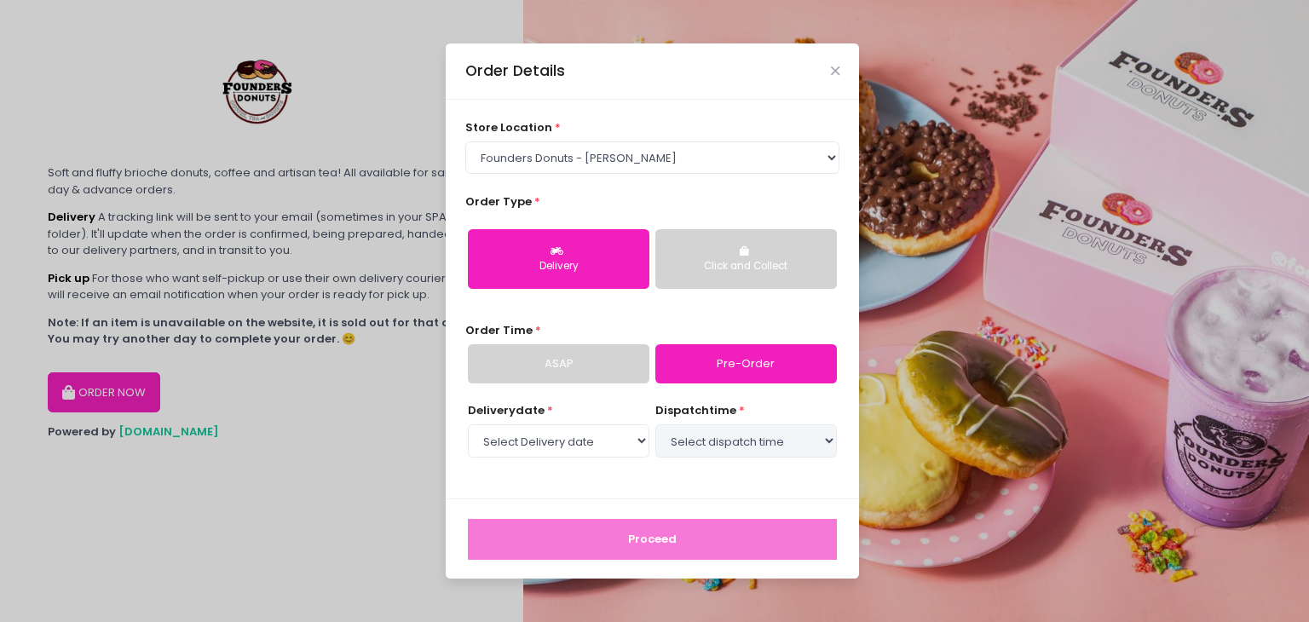 The width and height of the screenshot is (1309, 622). Describe the element at coordinates (558, 259) in the screenshot. I see `button: Delivery` at that location.